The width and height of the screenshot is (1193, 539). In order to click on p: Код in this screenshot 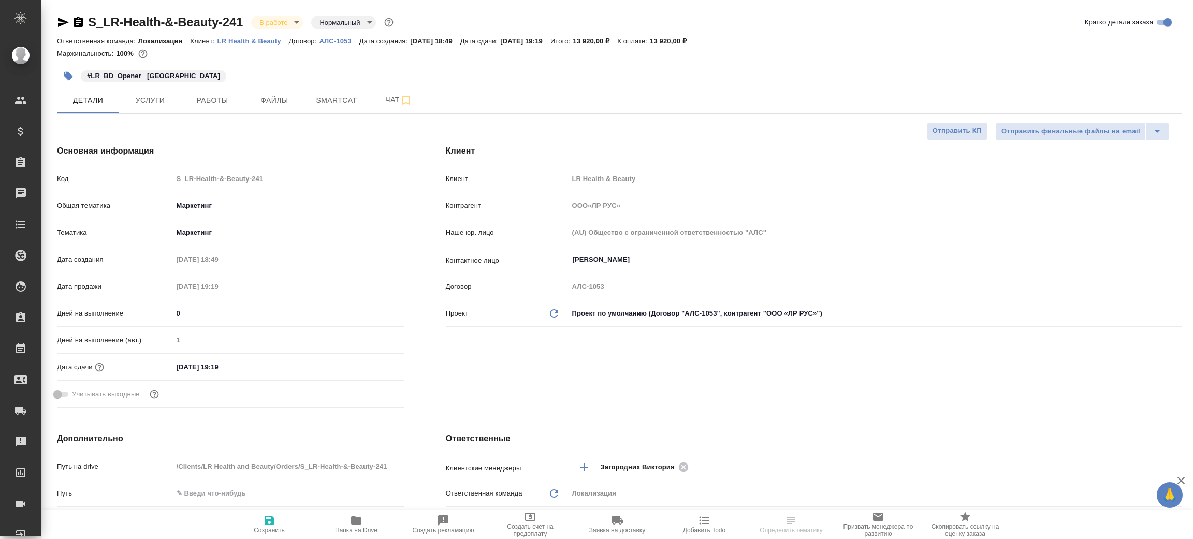, I will do `click(115, 179)`.